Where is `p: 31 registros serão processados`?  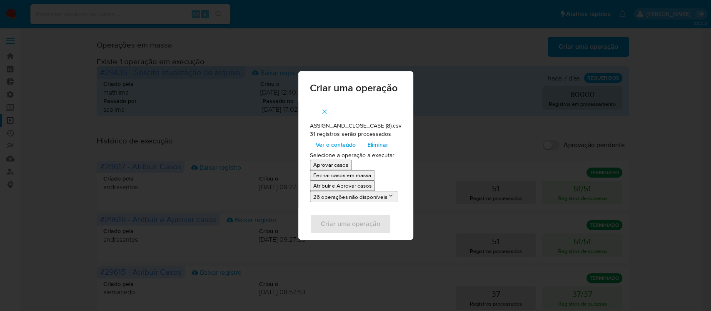 p: 31 registros serão processados is located at coordinates (356, 134).